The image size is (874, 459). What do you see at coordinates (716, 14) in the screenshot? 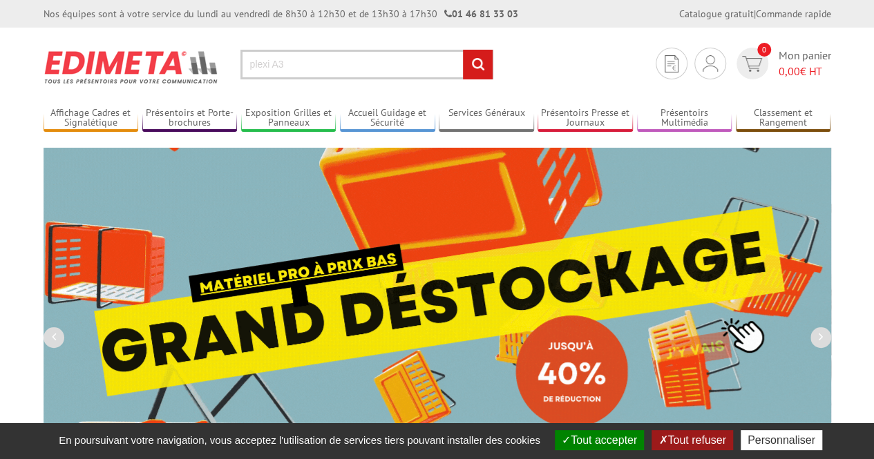
I see `a: Catalogue gratuit` at bounding box center [716, 14].